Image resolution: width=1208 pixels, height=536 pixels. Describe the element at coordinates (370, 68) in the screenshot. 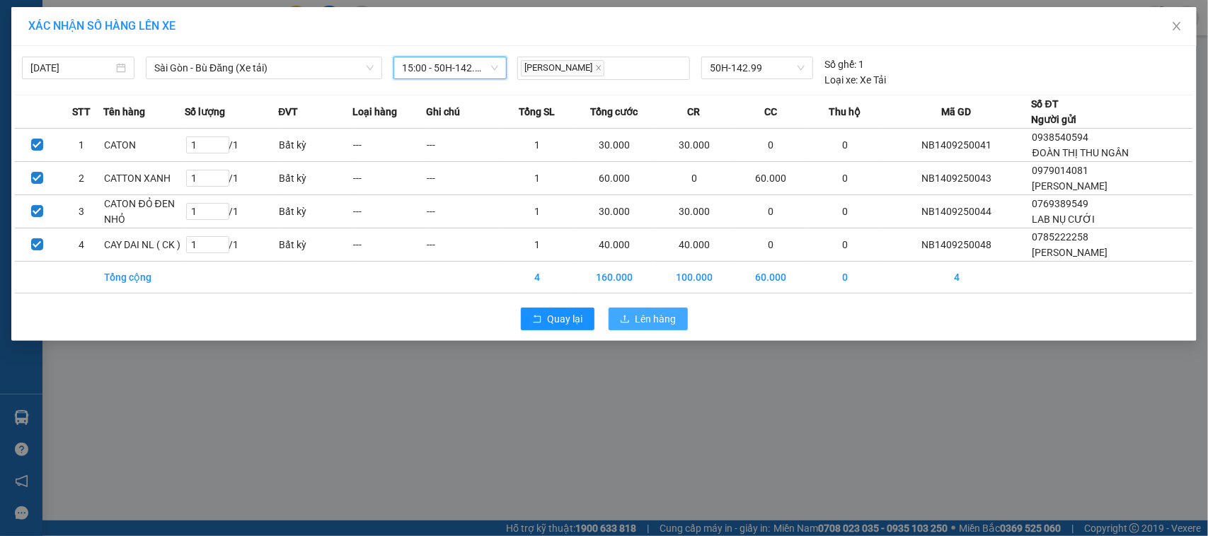

I see `span: down` at that location.